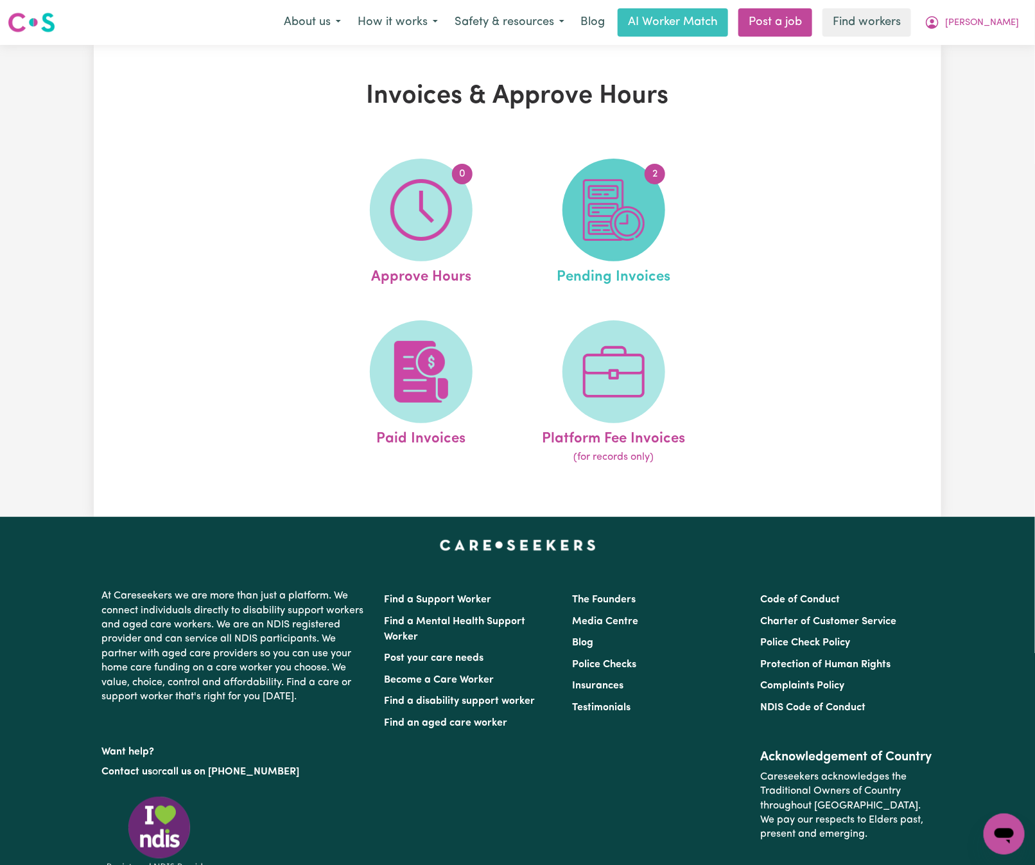 The image size is (1035, 865). Describe the element at coordinates (235, 646) in the screenshot. I see `p: At Careseekers we are more than just a platform. We connect individuals directly to disability su...` at that location.